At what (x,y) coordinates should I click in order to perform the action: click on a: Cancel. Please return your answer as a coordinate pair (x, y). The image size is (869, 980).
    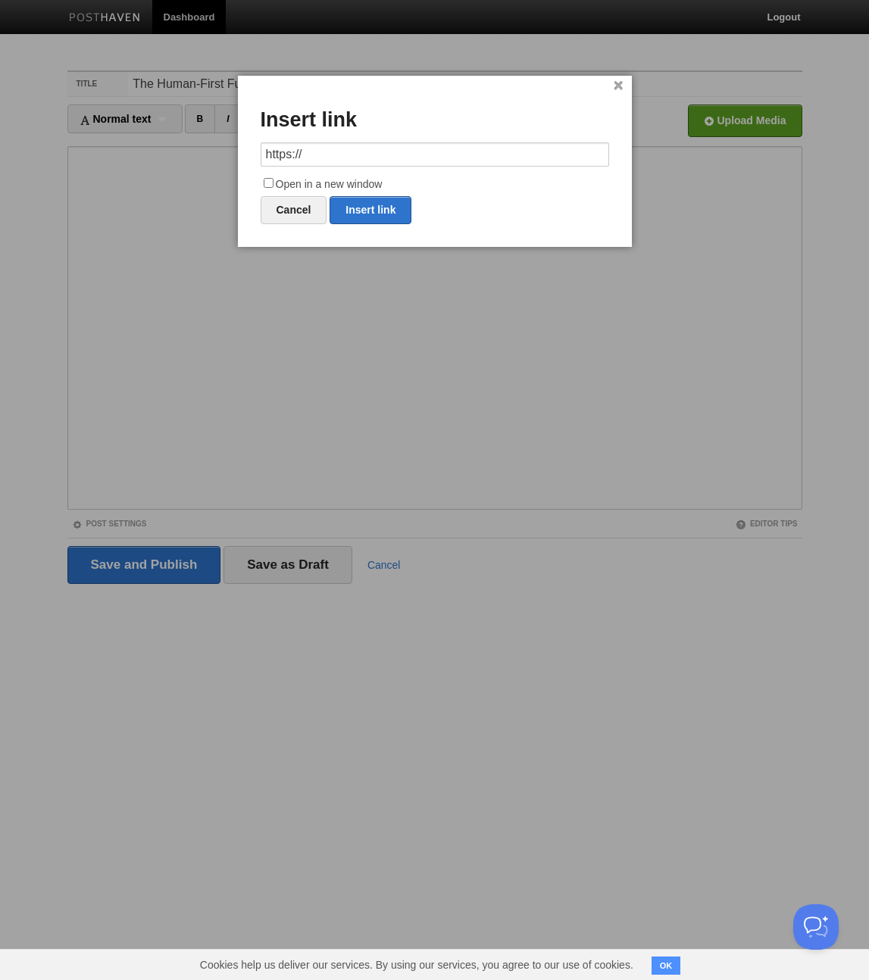
    Looking at the image, I should click on (294, 210).